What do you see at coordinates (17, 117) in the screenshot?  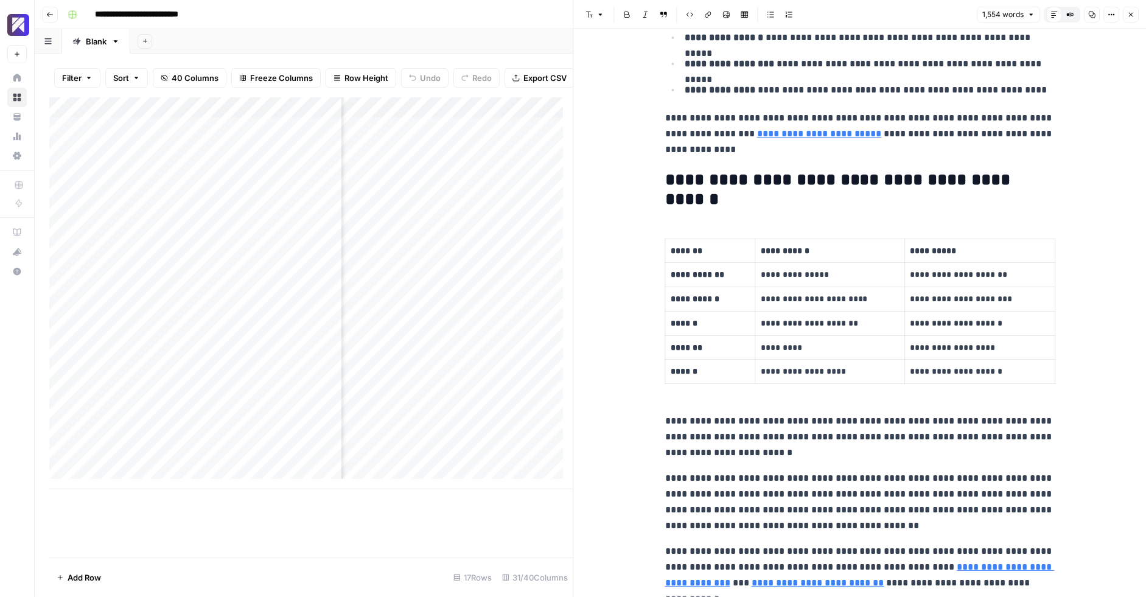 I see `a: Your Data` at bounding box center [17, 117].